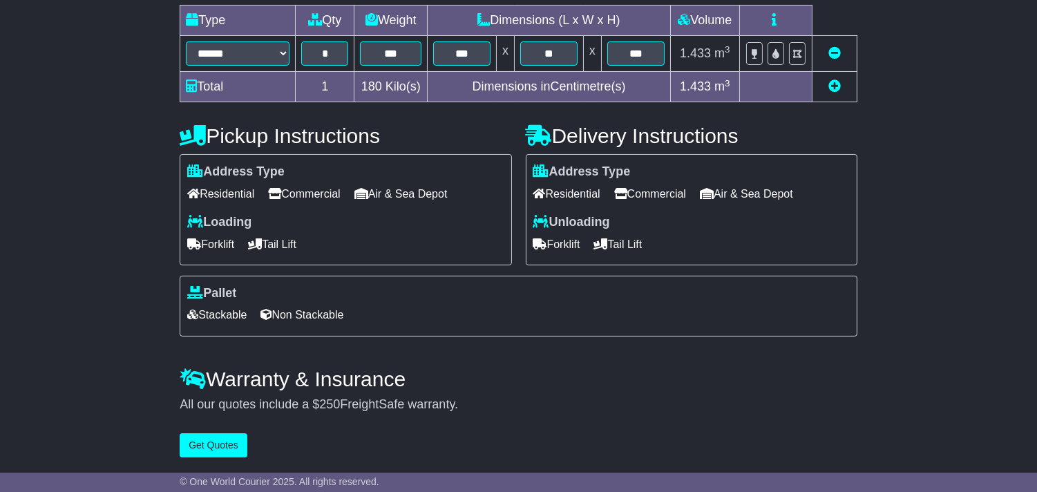 The image size is (1037, 492). Describe the element at coordinates (219, 223) in the screenshot. I see `label: Loading` at that location.